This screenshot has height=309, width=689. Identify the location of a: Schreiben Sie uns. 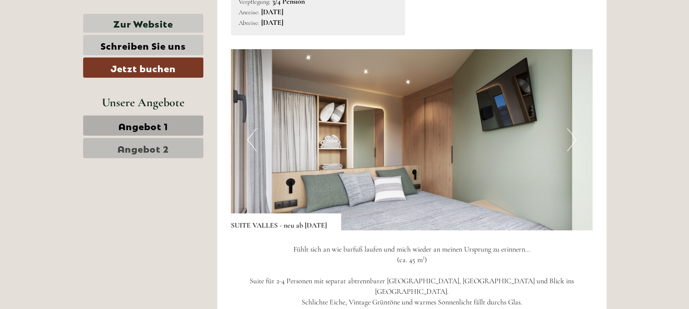
(143, 45).